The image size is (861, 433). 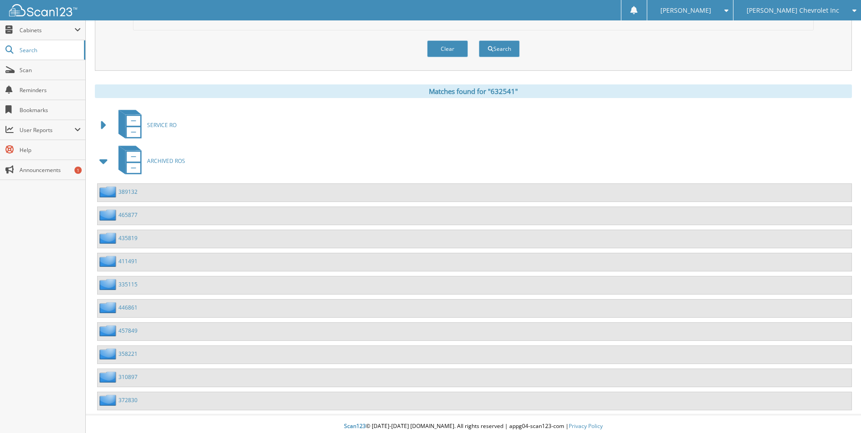 What do you see at coordinates (128, 400) in the screenshot?
I see `a: 372830` at bounding box center [128, 400].